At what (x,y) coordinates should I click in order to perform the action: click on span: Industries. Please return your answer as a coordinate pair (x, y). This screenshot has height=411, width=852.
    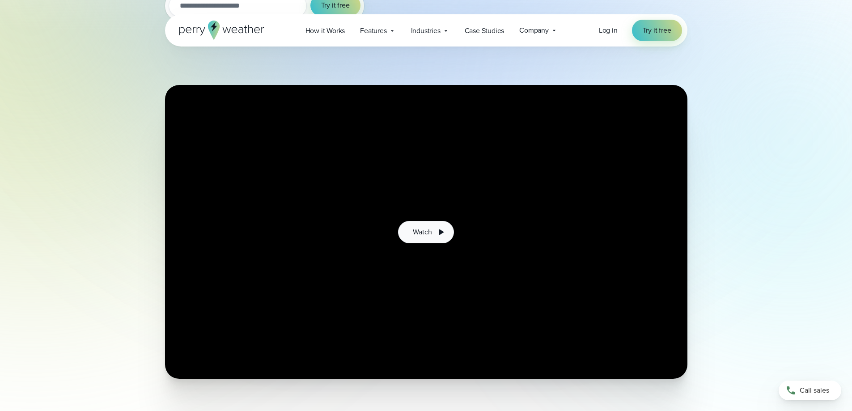
    Looking at the image, I should click on (426, 31).